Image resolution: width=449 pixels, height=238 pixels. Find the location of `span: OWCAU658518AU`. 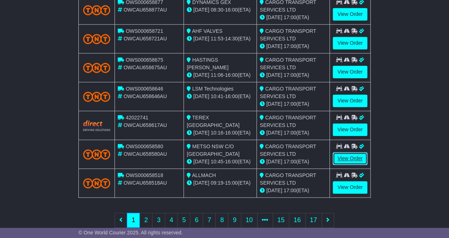

span: OWCAU658518AU is located at coordinates (145, 183).